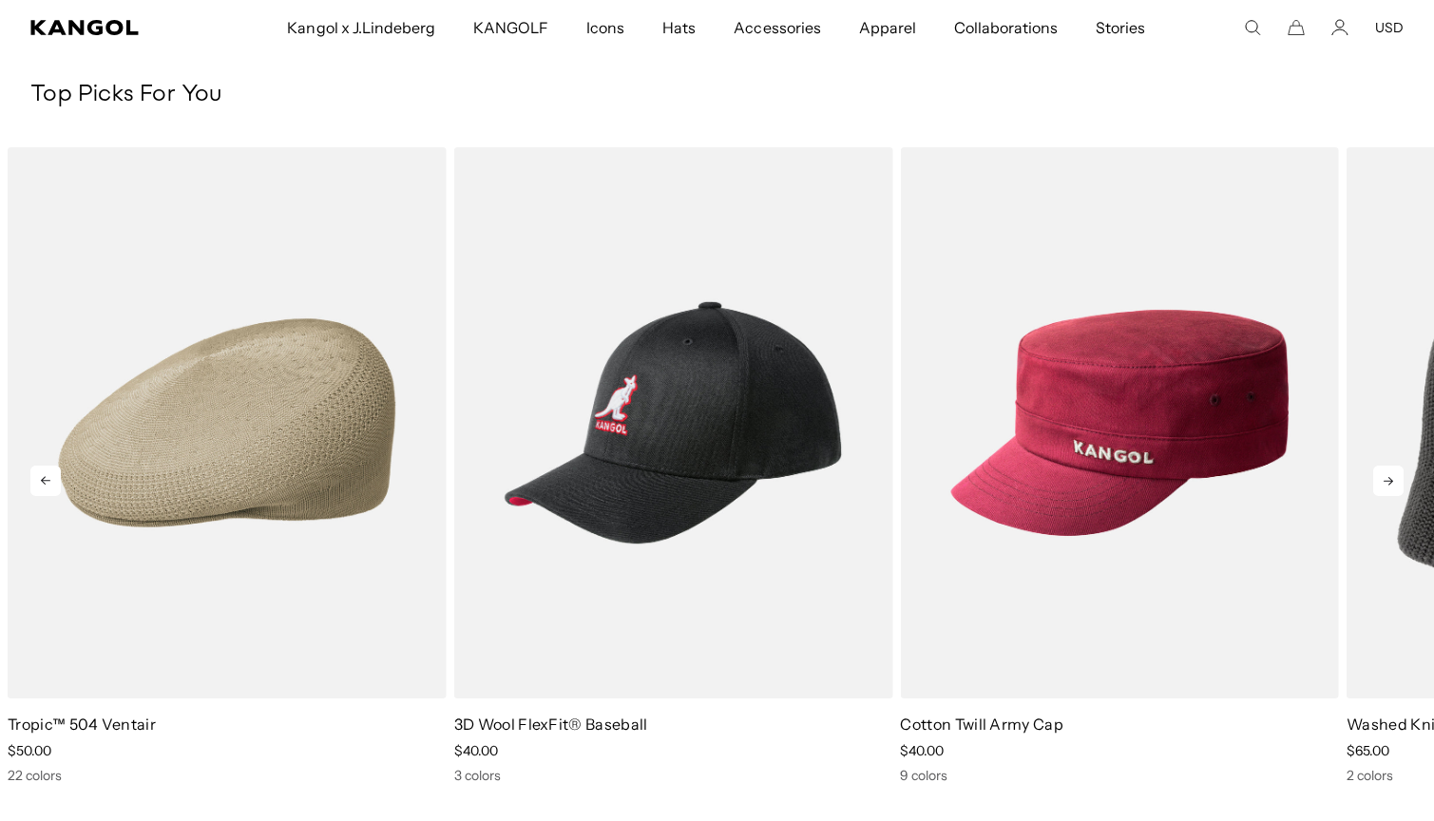  Describe the element at coordinates (1368, 751) in the screenshot. I see `span: $65.00` at that location.